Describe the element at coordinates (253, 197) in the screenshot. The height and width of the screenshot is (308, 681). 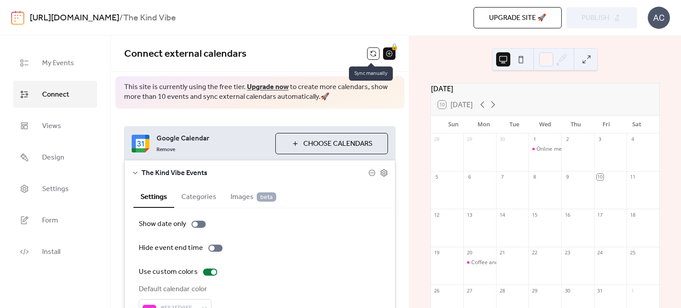
I see `span: Images` at that location.